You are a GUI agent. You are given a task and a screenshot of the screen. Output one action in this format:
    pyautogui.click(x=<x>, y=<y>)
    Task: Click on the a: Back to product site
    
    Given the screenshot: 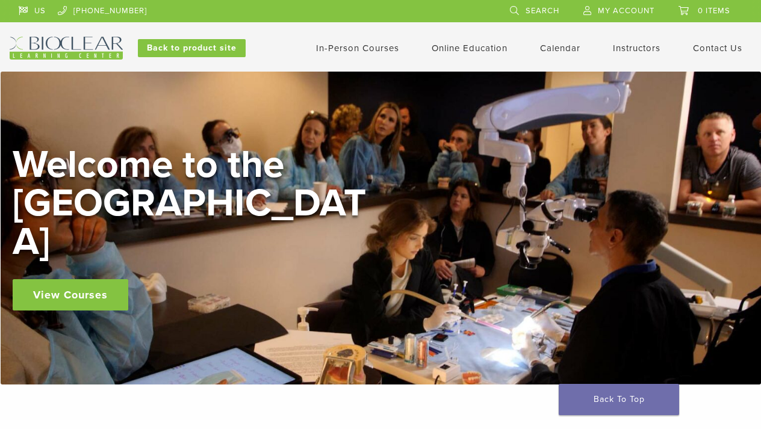 What is the action you would take?
    pyautogui.click(x=191, y=48)
    